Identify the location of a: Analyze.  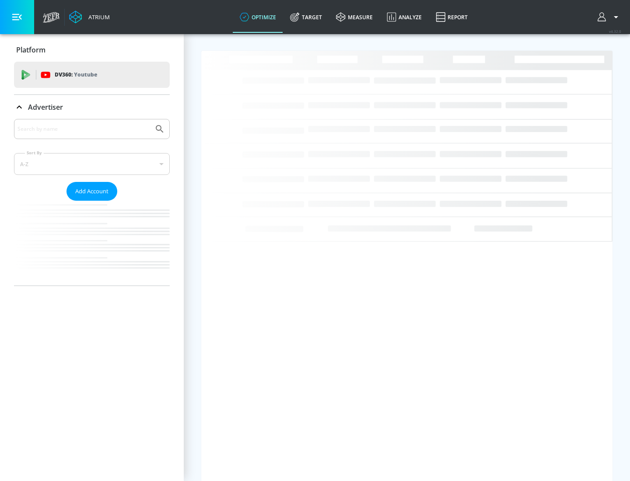
(404, 17).